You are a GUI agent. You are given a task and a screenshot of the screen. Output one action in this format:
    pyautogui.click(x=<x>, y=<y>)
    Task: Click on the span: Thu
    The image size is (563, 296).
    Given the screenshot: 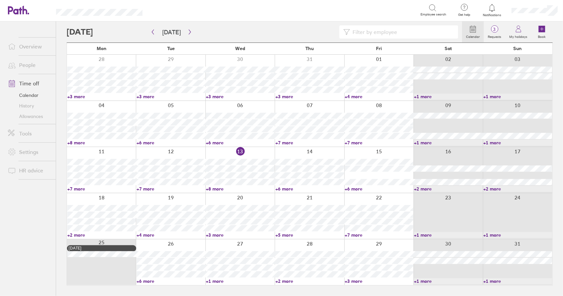 What is the action you would take?
    pyautogui.click(x=309, y=48)
    